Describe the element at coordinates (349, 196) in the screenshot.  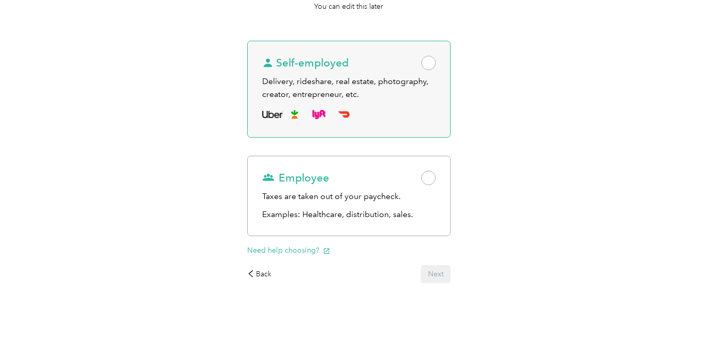
I see `div: Taxes are taken out of your paycheck.` at that location.